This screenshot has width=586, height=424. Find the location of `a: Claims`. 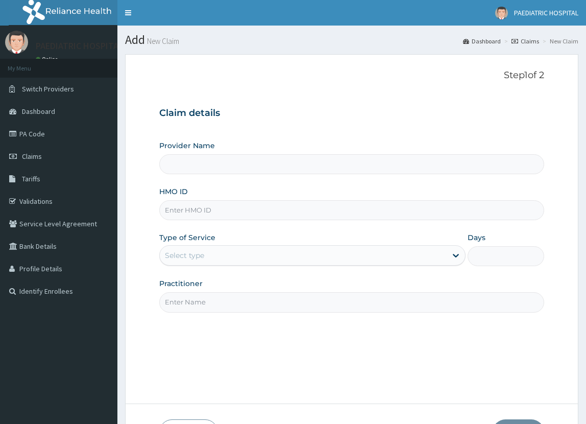

a: Claims is located at coordinates (526, 41).